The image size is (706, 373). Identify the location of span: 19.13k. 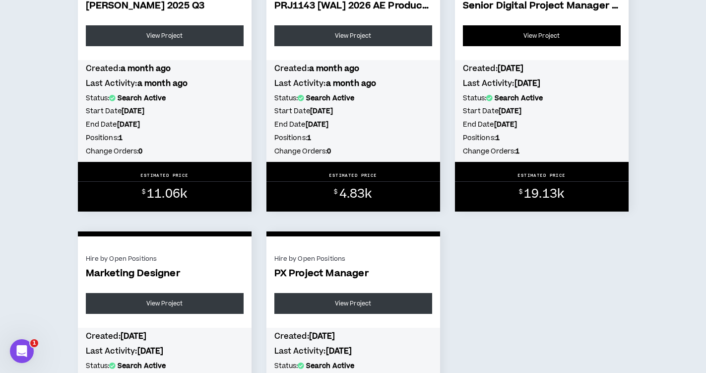
(544, 194).